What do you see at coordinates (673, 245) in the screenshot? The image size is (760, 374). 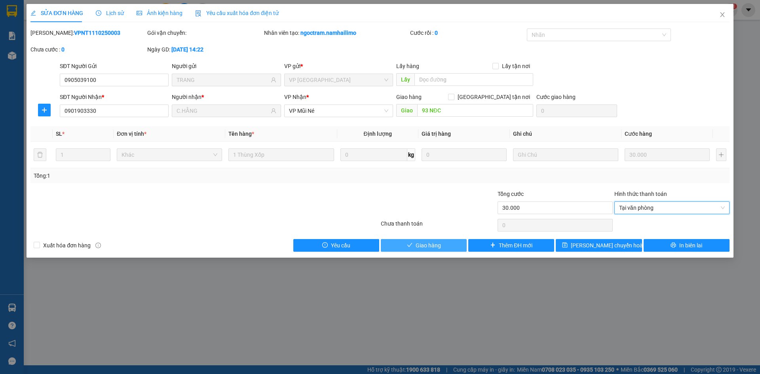 I see `span: printer` at bounding box center [673, 245].